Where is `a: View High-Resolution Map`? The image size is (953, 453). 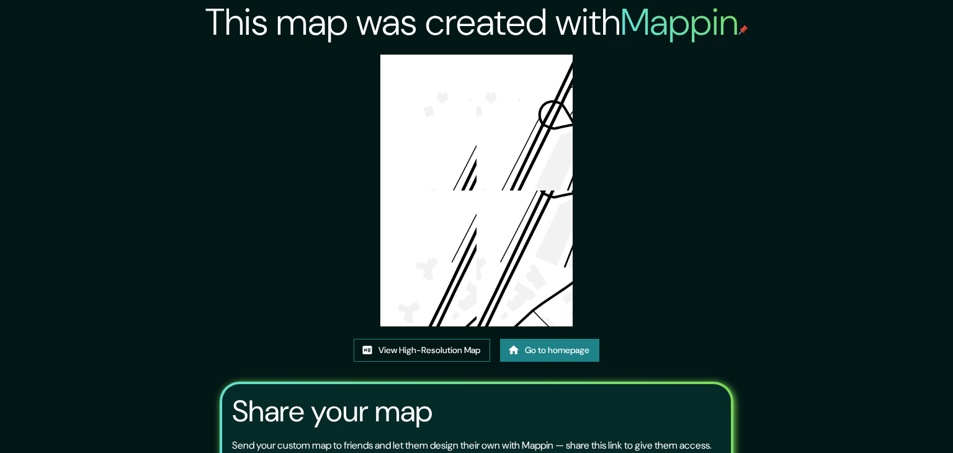
a: View High-Resolution Map is located at coordinates (422, 350).